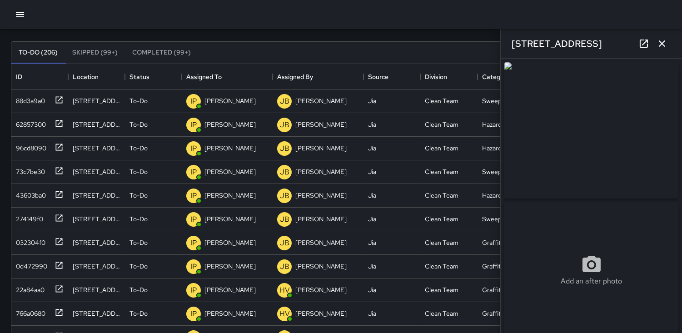  What do you see at coordinates (30, 264) in the screenshot?
I see `div: 0d472990` at bounding box center [30, 264].